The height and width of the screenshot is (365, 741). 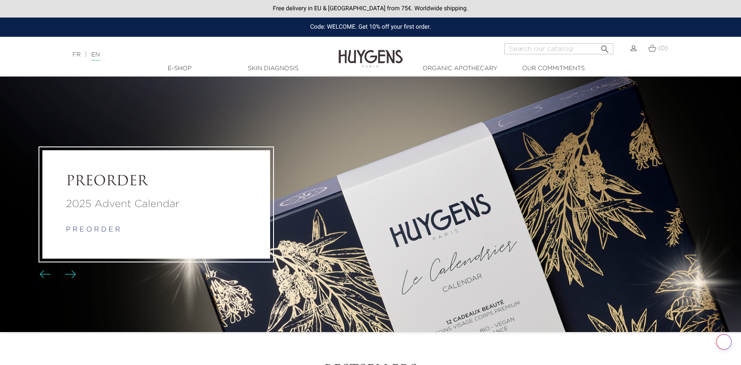 What do you see at coordinates (663, 48) in the screenshot?
I see `span: (0)` at bounding box center [663, 48].